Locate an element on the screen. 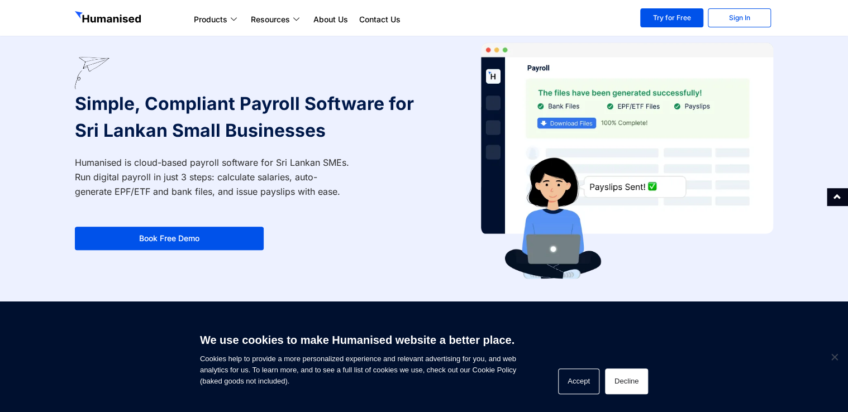 The height and width of the screenshot is (412, 848). h6: We use cookies to make Humanised website a better place. is located at coordinates (358, 340).